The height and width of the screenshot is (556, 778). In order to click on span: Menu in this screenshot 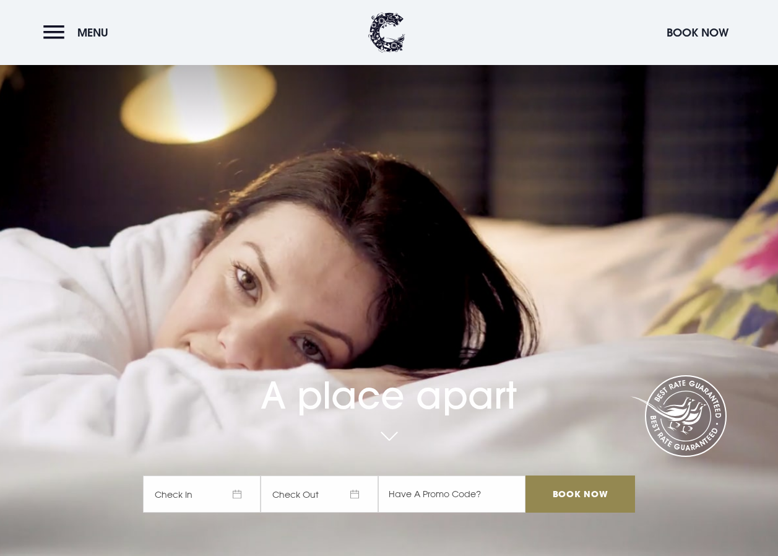, I will do `click(93, 32)`.